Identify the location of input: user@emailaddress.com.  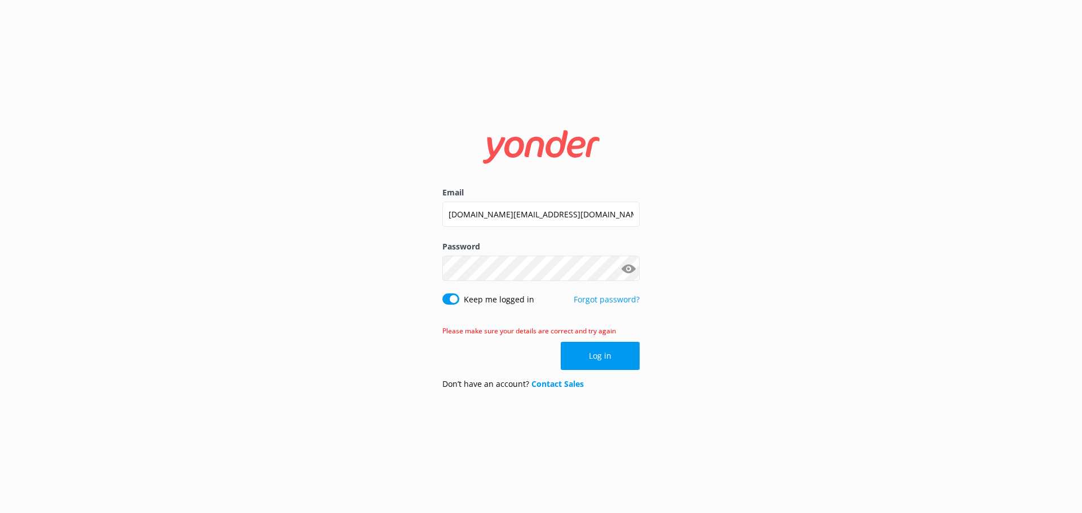
(541, 214).